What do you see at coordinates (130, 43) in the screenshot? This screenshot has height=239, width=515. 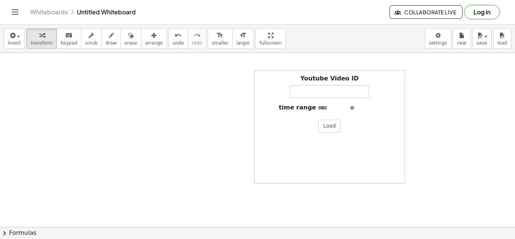 I see `span: erase` at bounding box center [130, 43].